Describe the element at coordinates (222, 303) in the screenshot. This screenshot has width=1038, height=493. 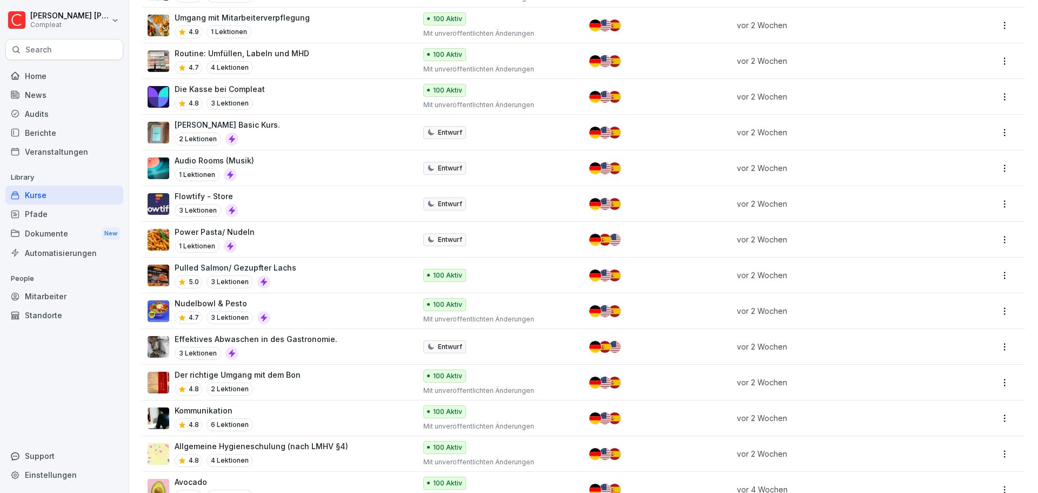
I see `p: Nudelbowl & Pesto` at that location.